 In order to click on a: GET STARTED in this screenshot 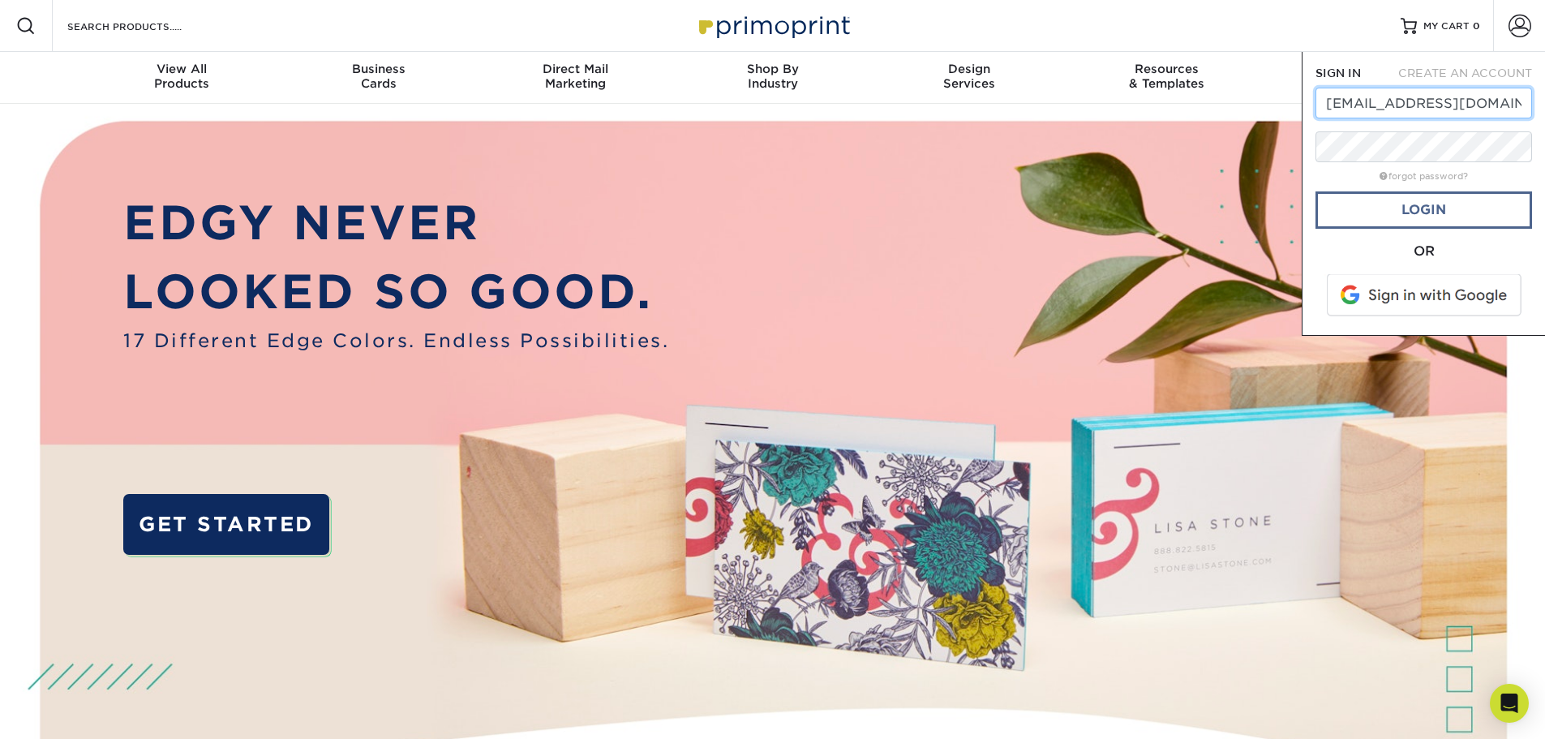, I will do `click(226, 524)`.